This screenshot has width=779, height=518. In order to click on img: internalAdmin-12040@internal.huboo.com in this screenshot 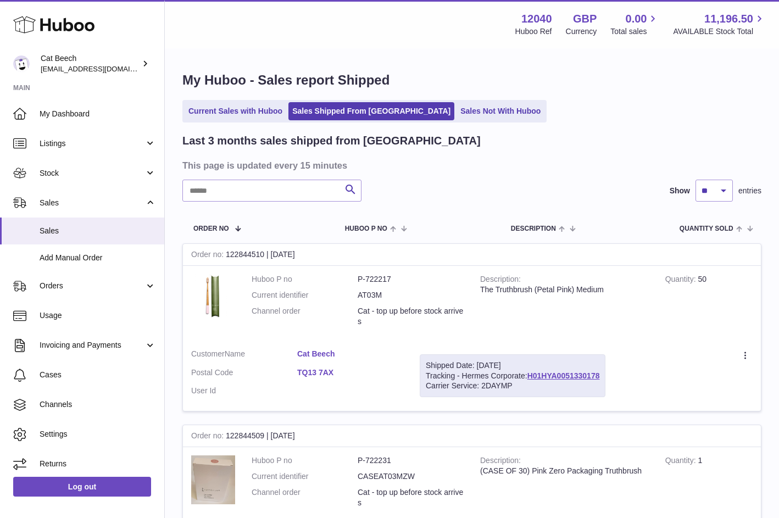, I will do `click(21, 64)`.